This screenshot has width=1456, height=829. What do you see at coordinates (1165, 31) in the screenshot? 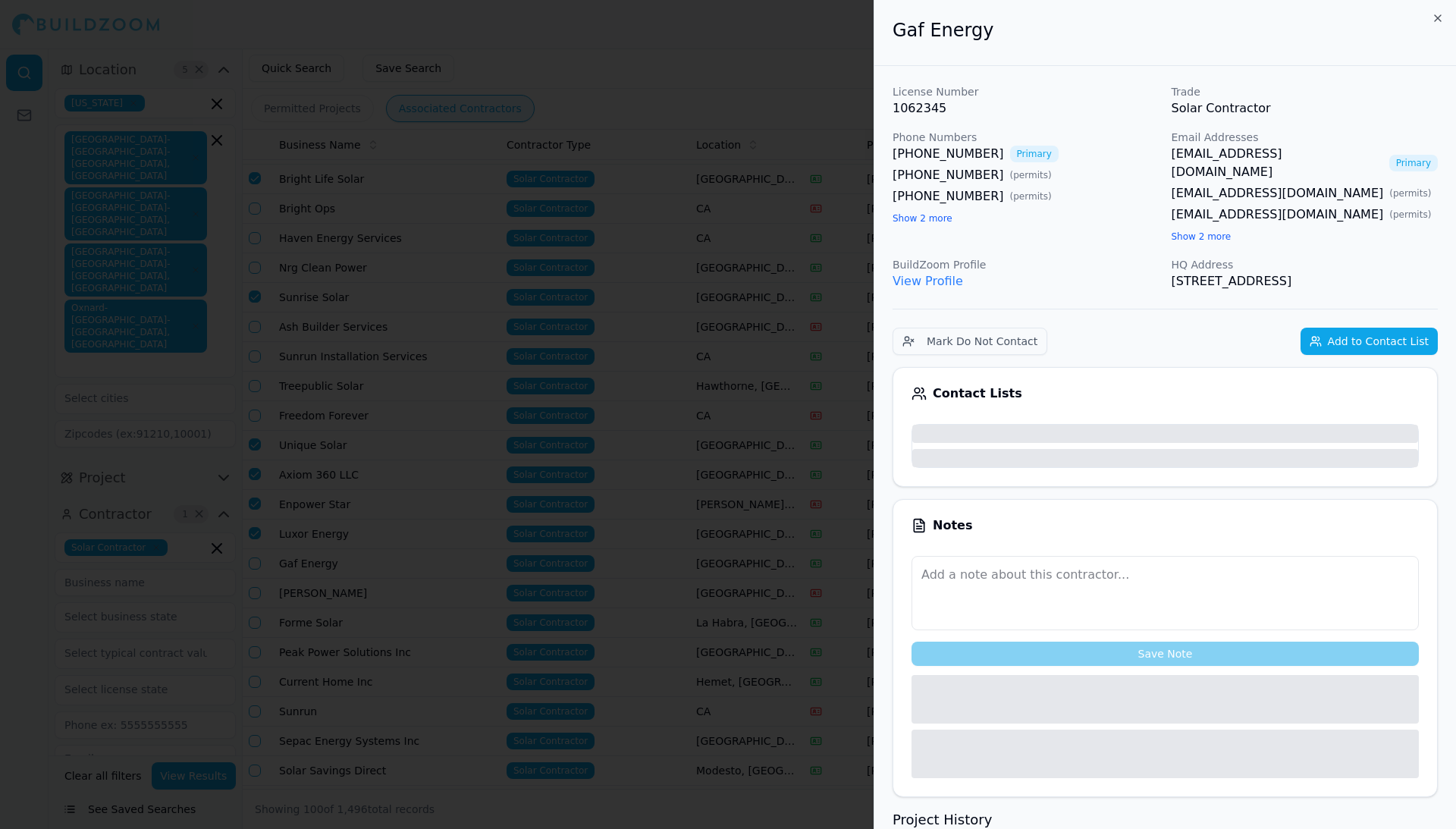
I see `h2: Gaf Energy` at bounding box center [1165, 31].